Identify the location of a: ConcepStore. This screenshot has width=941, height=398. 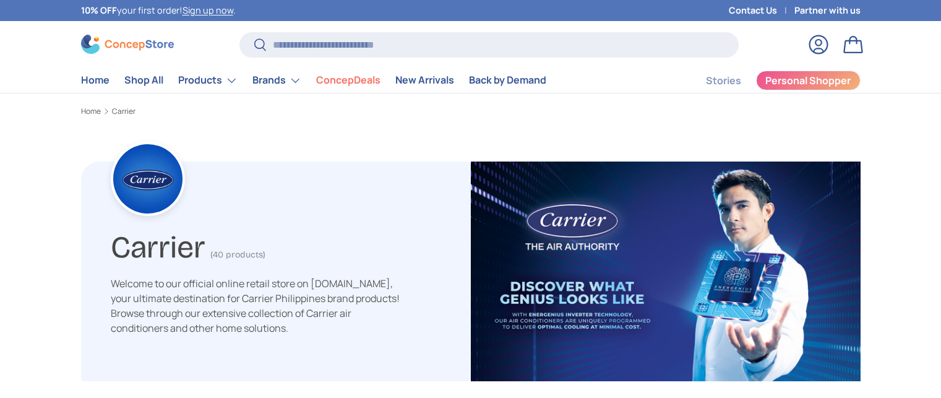
(127, 44).